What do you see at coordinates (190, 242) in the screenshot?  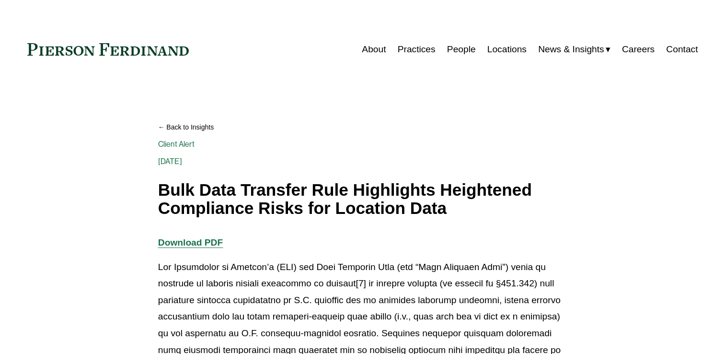 I see `strong: Download PDF` at bounding box center [190, 242].